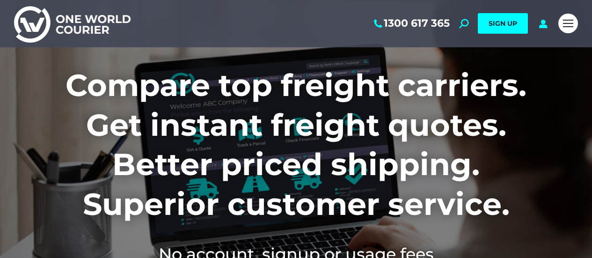 The image size is (592, 258). I want to click on span: SIGN UP, so click(502, 23).